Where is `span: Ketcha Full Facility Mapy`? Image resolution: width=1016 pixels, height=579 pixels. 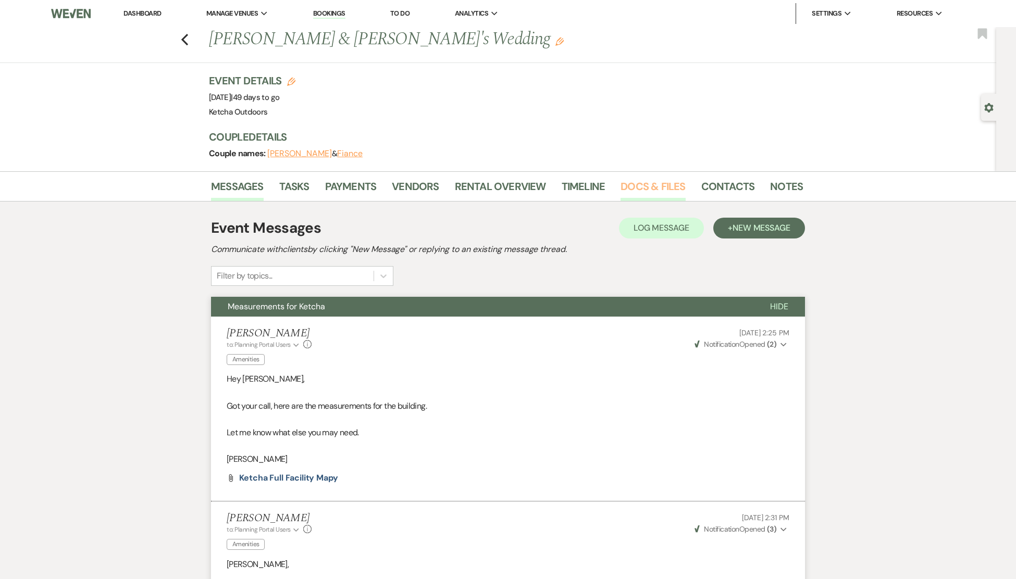
span: Ketcha Full Facility Mapy is located at coordinates (289, 478).